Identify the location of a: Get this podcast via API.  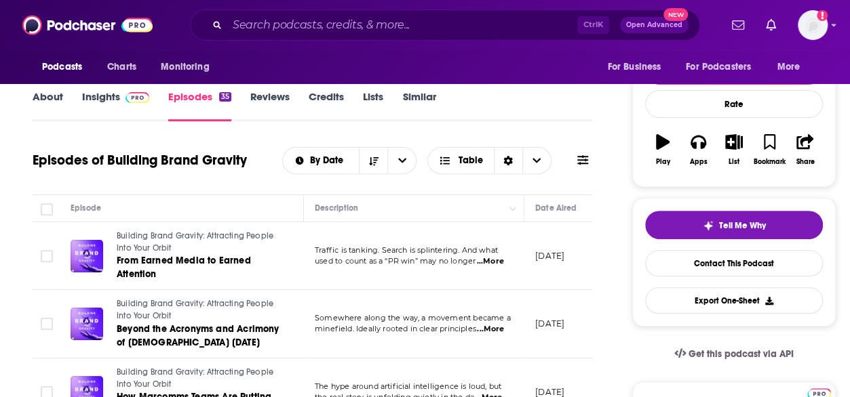
(734, 354).